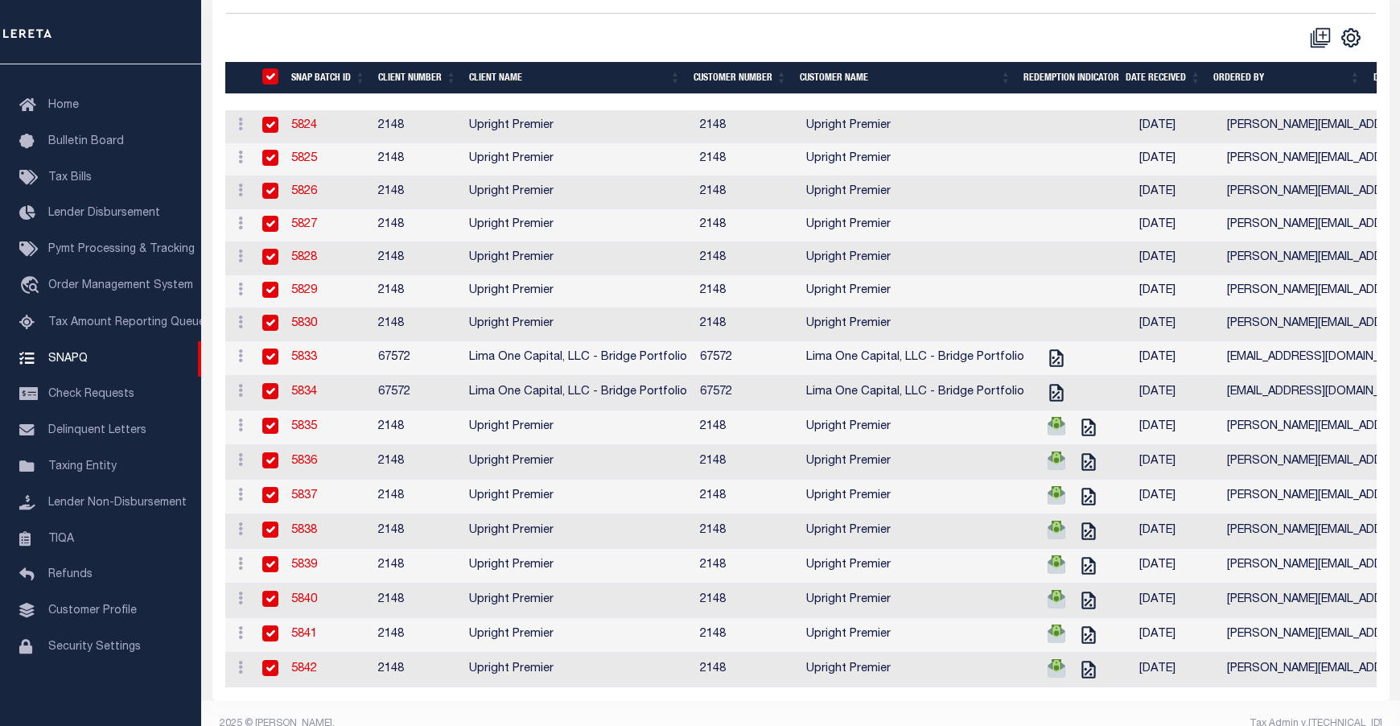 Image resolution: width=1400 pixels, height=726 pixels. What do you see at coordinates (304, 669) in the screenshot?
I see `a: 5842` at bounding box center [304, 669].